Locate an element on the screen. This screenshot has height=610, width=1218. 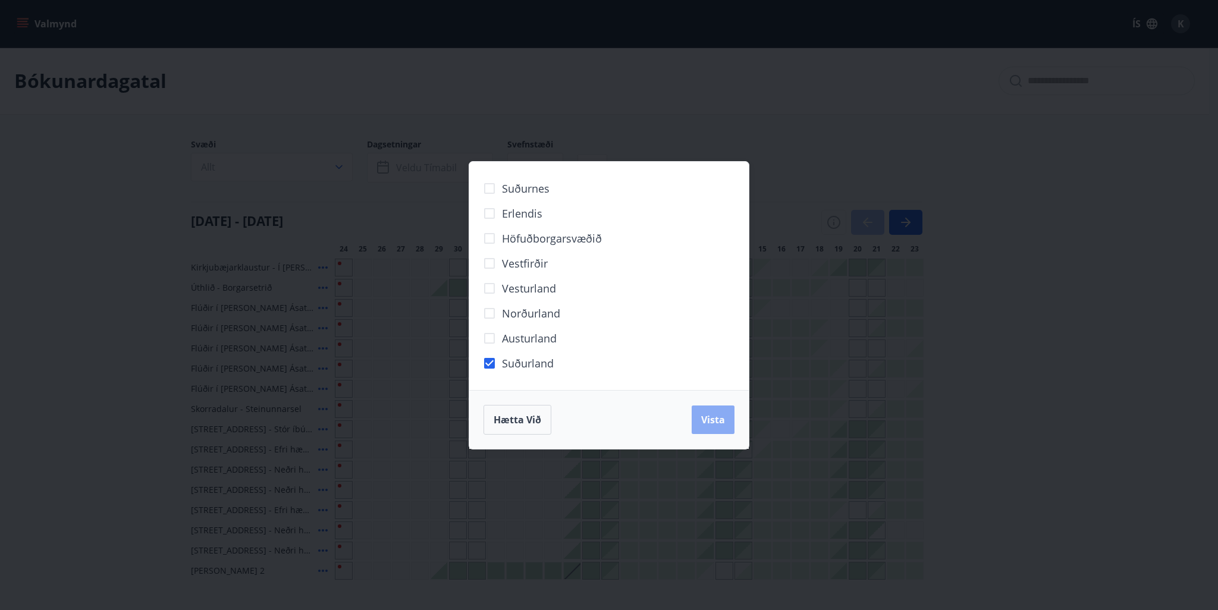
span: Suðurland is located at coordinates (528, 363).